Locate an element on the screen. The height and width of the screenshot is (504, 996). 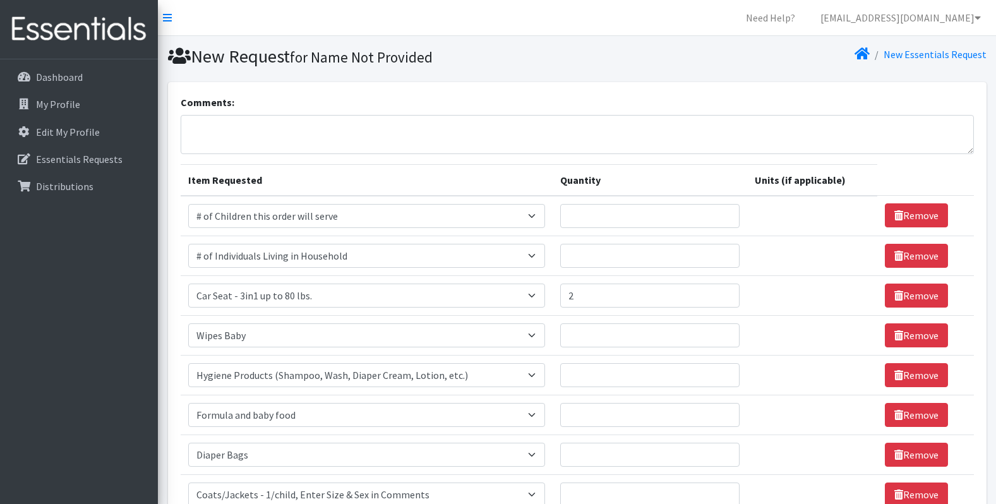
a: Distributions is located at coordinates (79, 186).